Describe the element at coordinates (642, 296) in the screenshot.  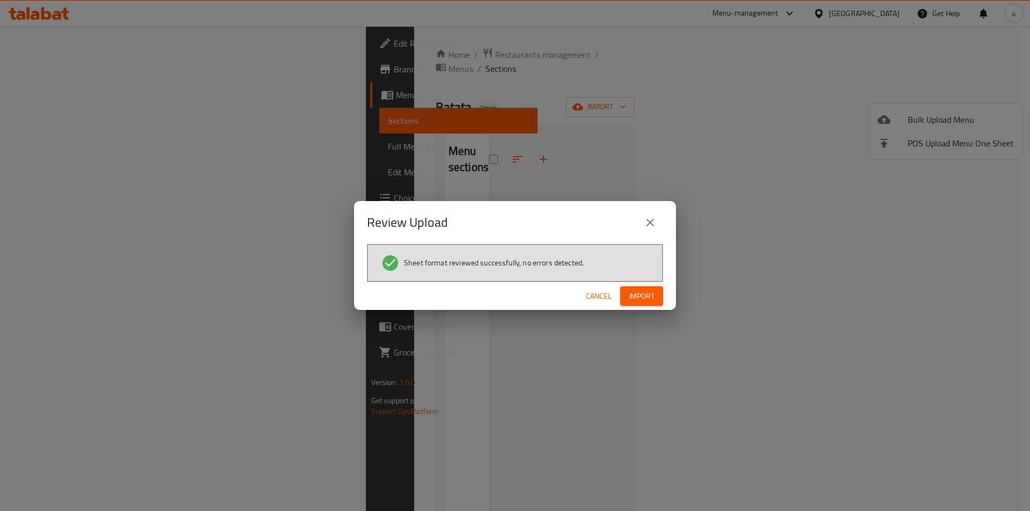
I see `span: Import` at that location.